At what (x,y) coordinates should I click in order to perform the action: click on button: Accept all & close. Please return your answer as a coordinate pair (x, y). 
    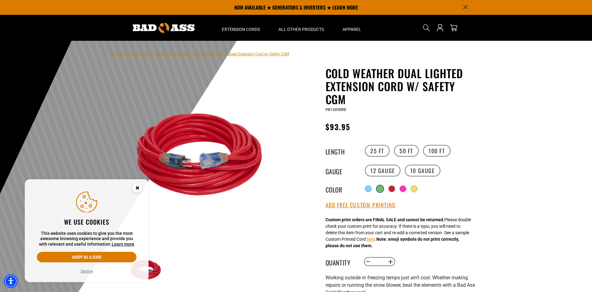
    Looking at the image, I should click on (87, 258).